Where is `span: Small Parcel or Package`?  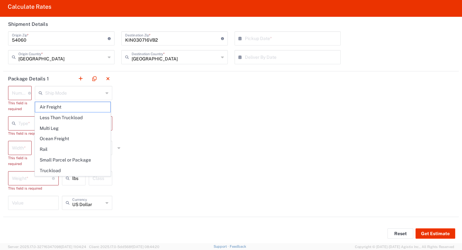
span: Small Parcel or Package is located at coordinates (73, 160).